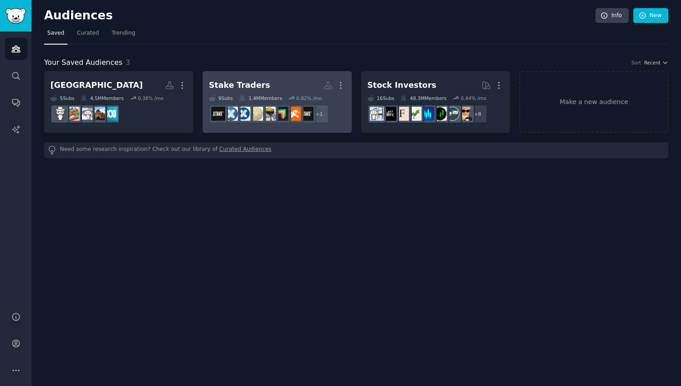  Describe the element at coordinates (218, 113) in the screenshot. I see `img: StakeStockTraders` at that location.